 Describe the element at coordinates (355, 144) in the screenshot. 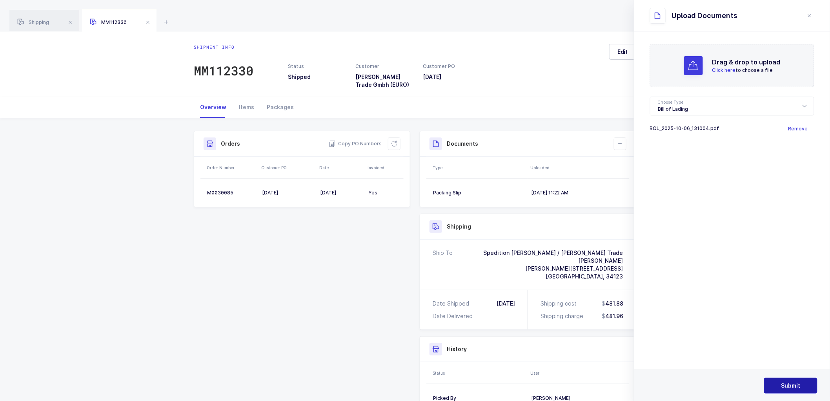

I see `span: Copy PO Numbers` at that location.